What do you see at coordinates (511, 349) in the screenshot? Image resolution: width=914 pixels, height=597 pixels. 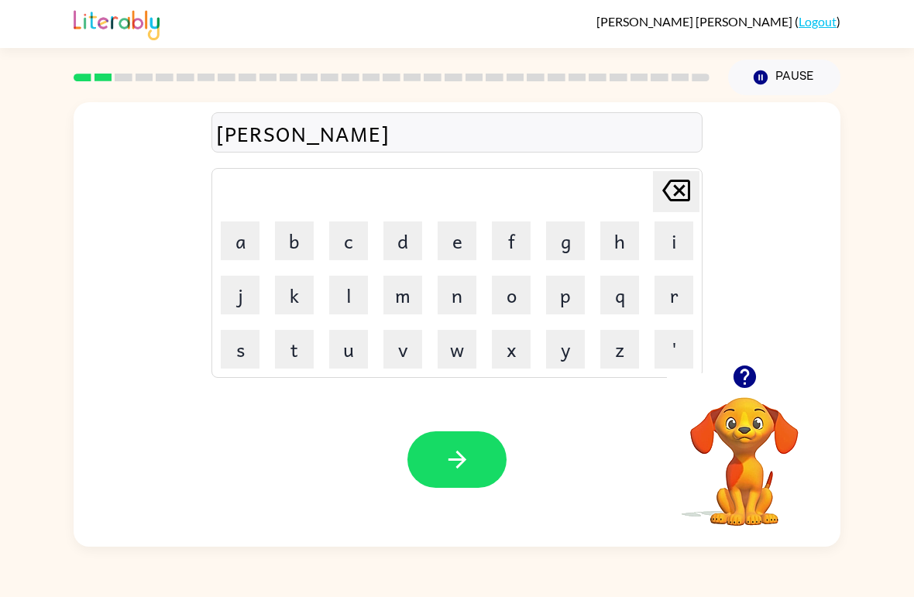 I see `button: x` at bounding box center [511, 349].